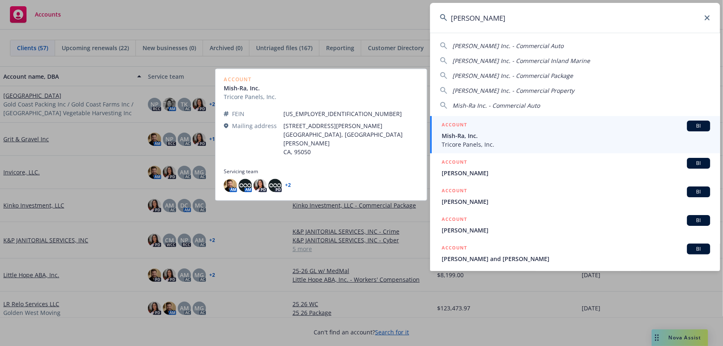 The height and width of the screenshot is (346, 723). I want to click on a: ACCOUNTBIMish-Ra, Inc.Tricore Panels, Inc., so click(575, 135).